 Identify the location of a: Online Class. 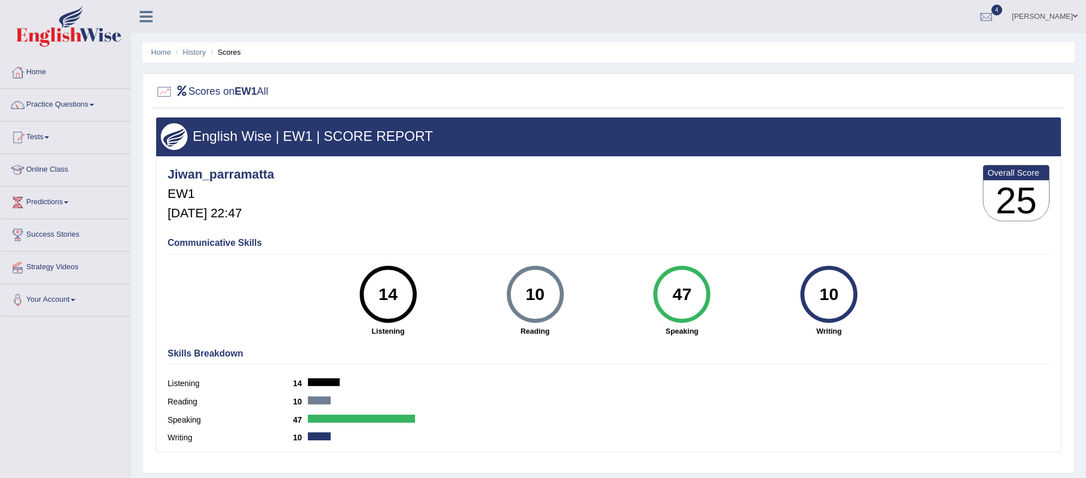
(66, 168).